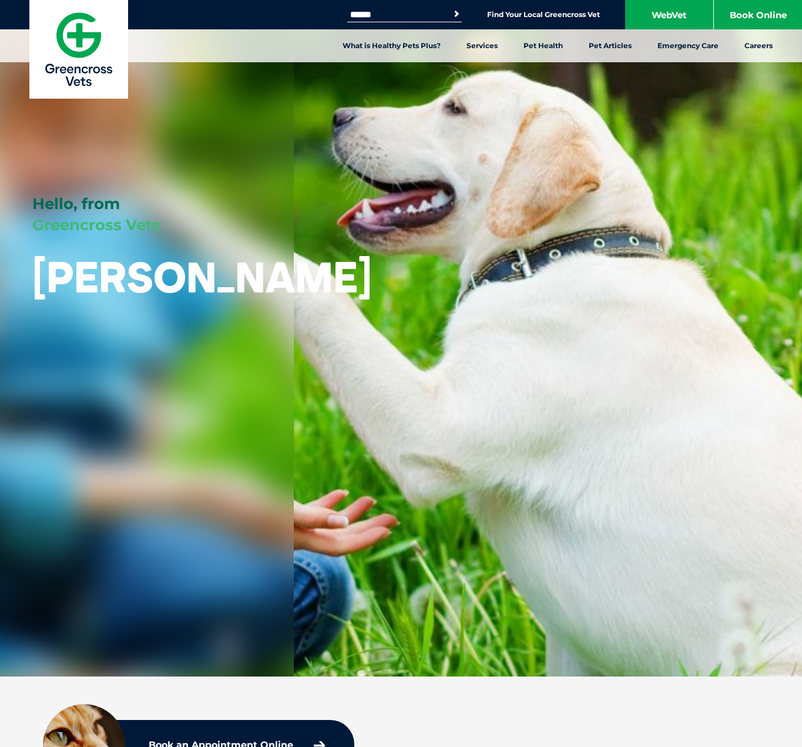 This screenshot has width=802, height=747. Describe the element at coordinates (688, 46) in the screenshot. I see `a: Emergency Care` at that location.